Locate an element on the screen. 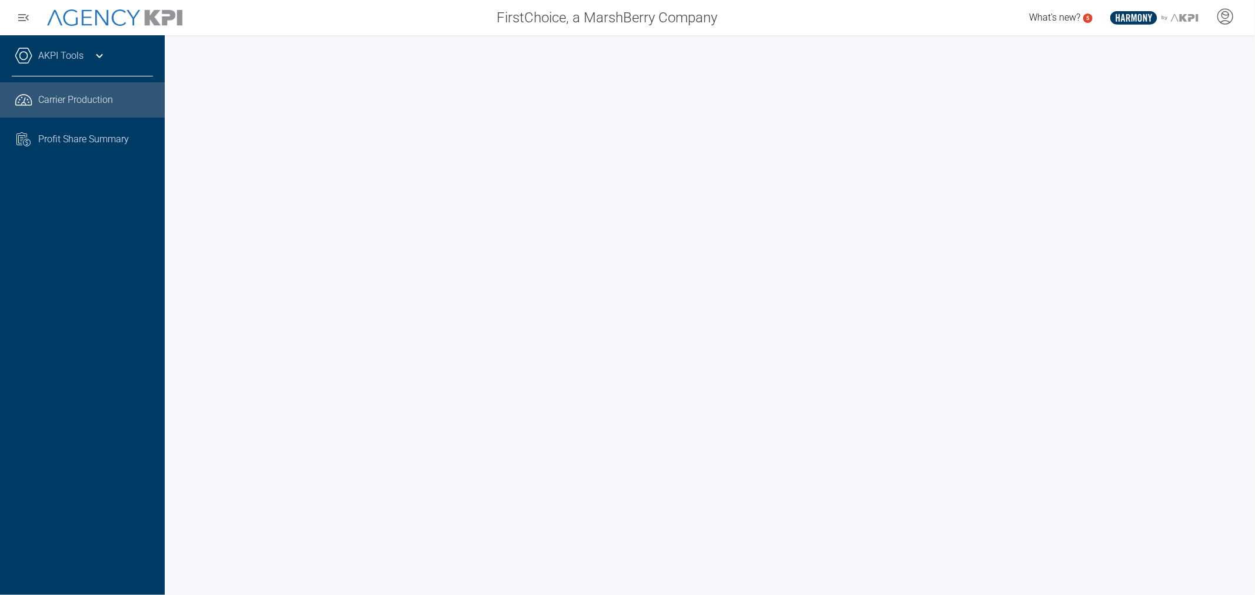 This screenshot has height=595, width=1255. a: 5 is located at coordinates (1088, 18).